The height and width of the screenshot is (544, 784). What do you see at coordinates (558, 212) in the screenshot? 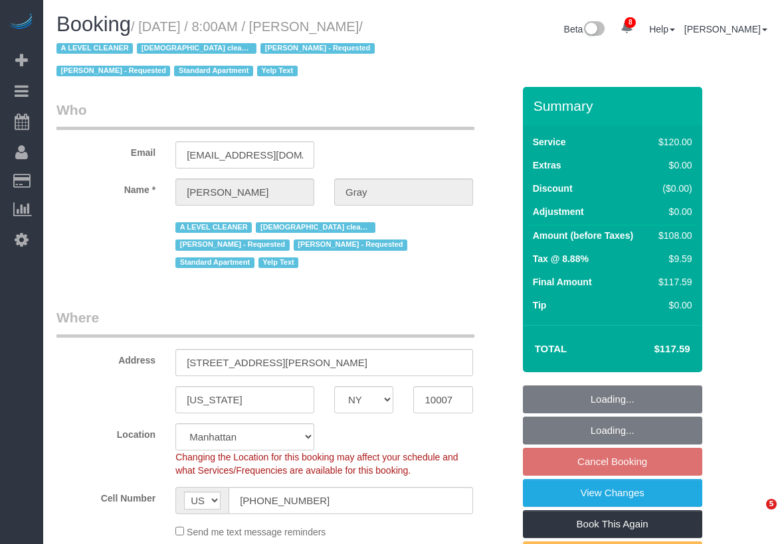
I see `label: Adjustment` at bounding box center [558, 212].